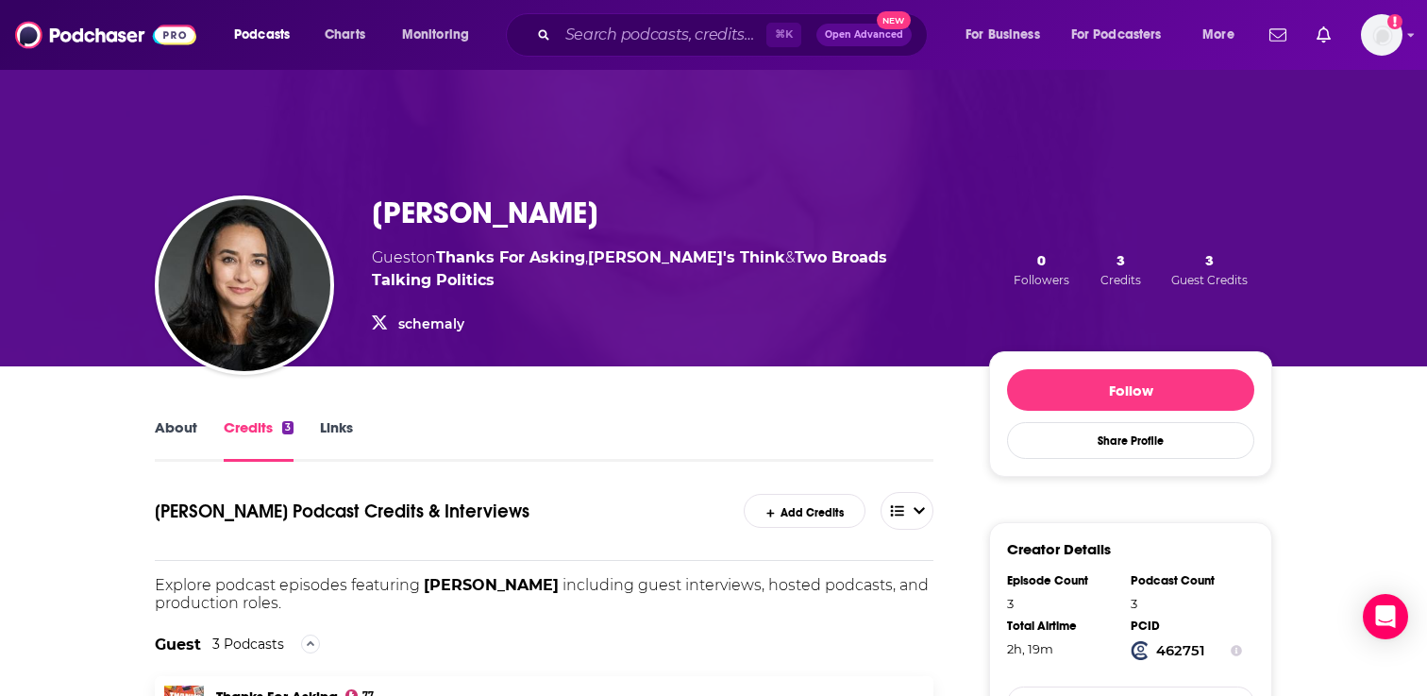 The height and width of the screenshot is (696, 1427). What do you see at coordinates (248, 644) in the screenshot?
I see `div: 3 Podcasts` at bounding box center [248, 644].